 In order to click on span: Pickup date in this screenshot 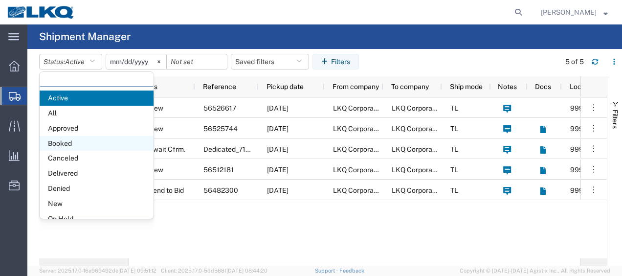, I will do `click(285, 87)`.